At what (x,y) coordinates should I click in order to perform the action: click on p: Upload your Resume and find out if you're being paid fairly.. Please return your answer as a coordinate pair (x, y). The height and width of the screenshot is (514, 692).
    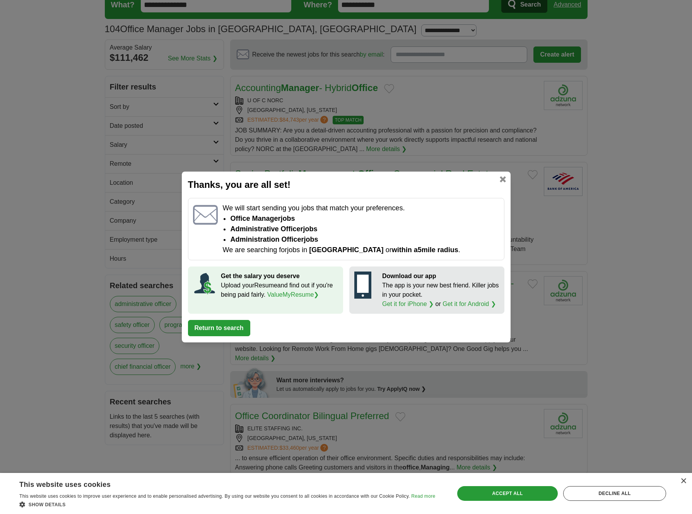
    Looking at the image, I should click on (279, 290).